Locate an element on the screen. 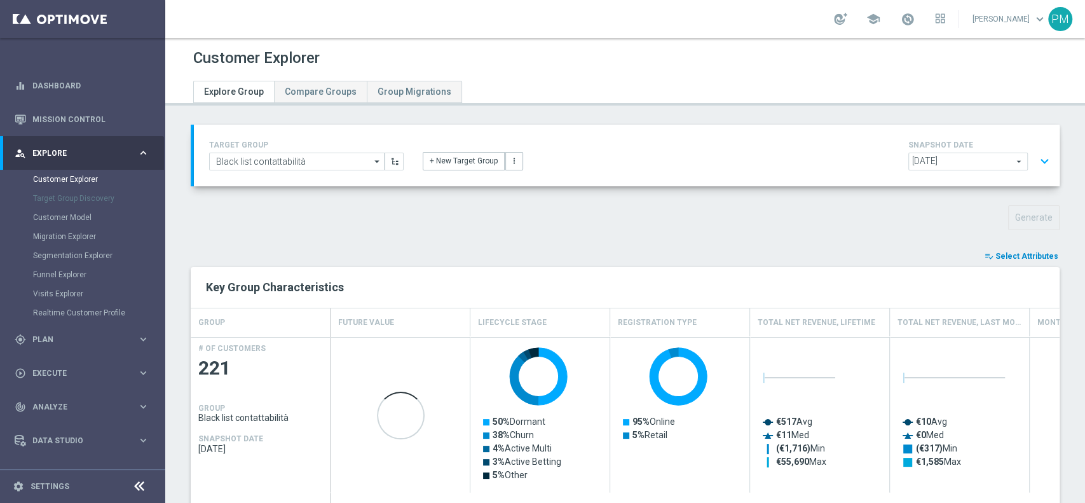  input: Select Existing or Create New is located at coordinates (297, 162).